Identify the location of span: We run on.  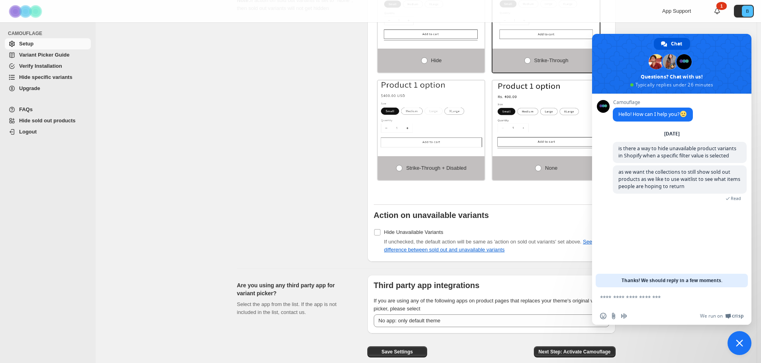
(711, 316).